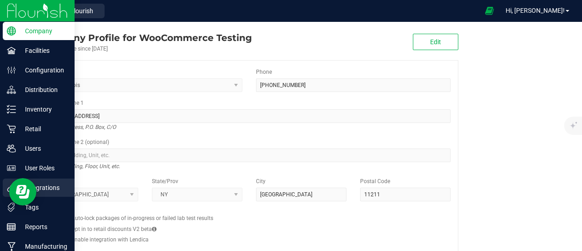  Describe the element at coordinates (436, 42) in the screenshot. I see `span: Edit` at that location.